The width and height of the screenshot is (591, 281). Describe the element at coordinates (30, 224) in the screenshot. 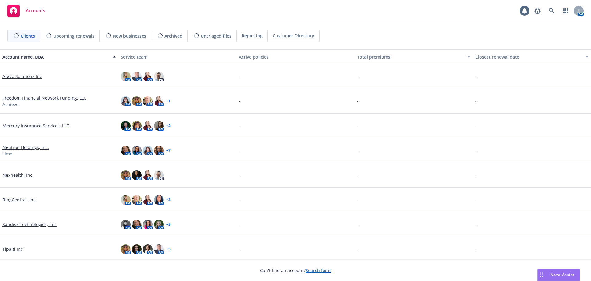

I see `a: Sandisk Technologies, Inc.` at that location.